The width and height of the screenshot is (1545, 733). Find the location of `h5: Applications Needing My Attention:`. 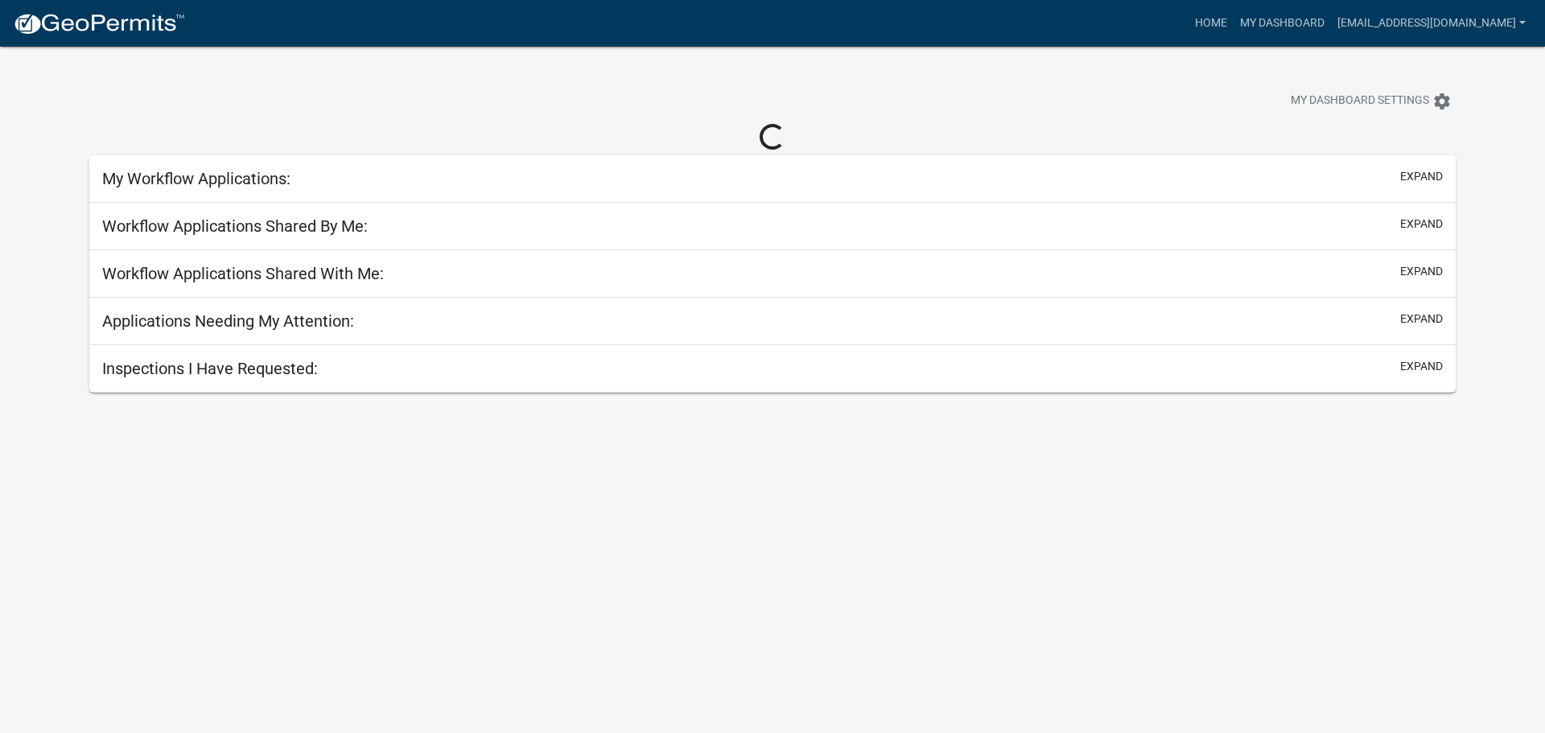

h5: Applications Needing My Attention: is located at coordinates (228, 321).